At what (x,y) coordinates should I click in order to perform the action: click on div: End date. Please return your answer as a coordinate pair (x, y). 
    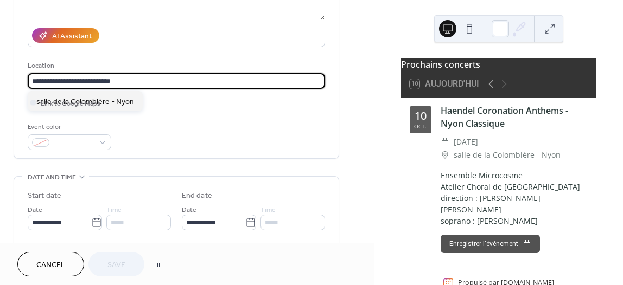
    Looking at the image, I should click on (197, 196).